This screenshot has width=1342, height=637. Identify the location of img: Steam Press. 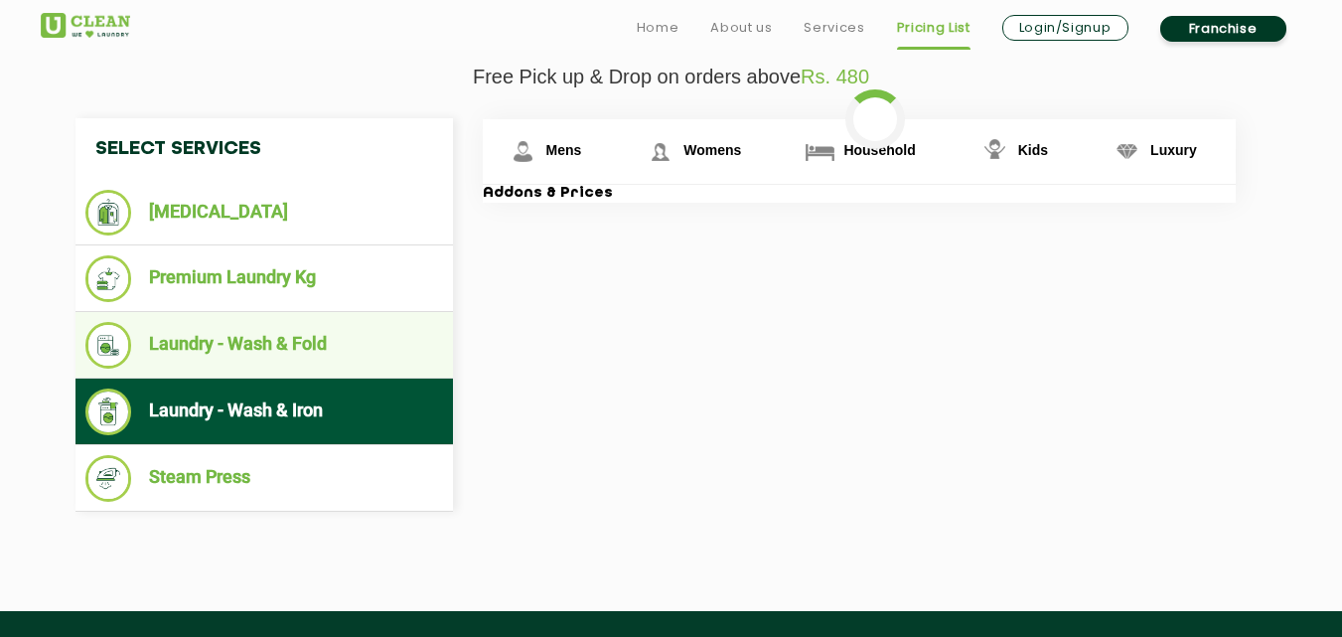
(108, 478).